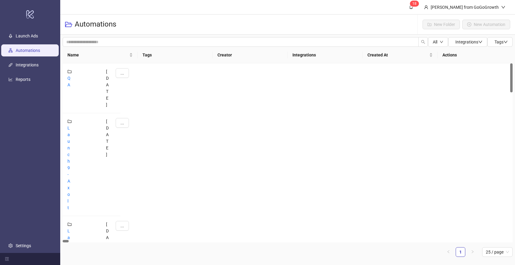 This screenshot has width=515, height=265. What do you see at coordinates (486, 24) in the screenshot?
I see `button: New Automation` at bounding box center [486, 24].